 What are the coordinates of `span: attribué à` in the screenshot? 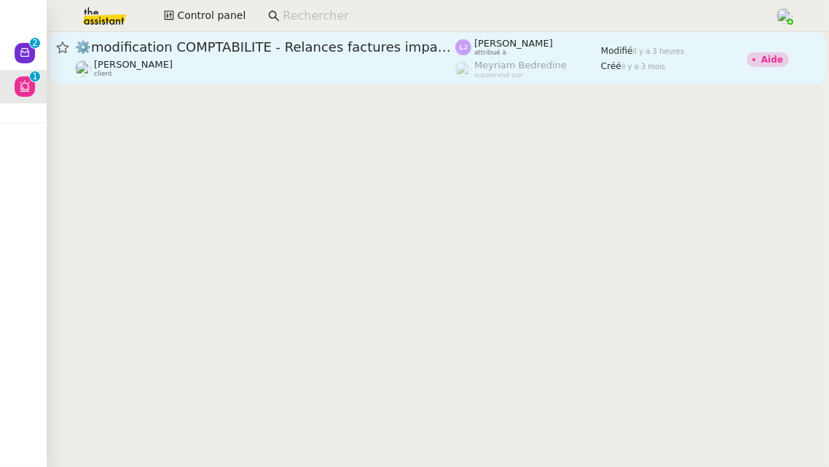 It's located at (490, 52).